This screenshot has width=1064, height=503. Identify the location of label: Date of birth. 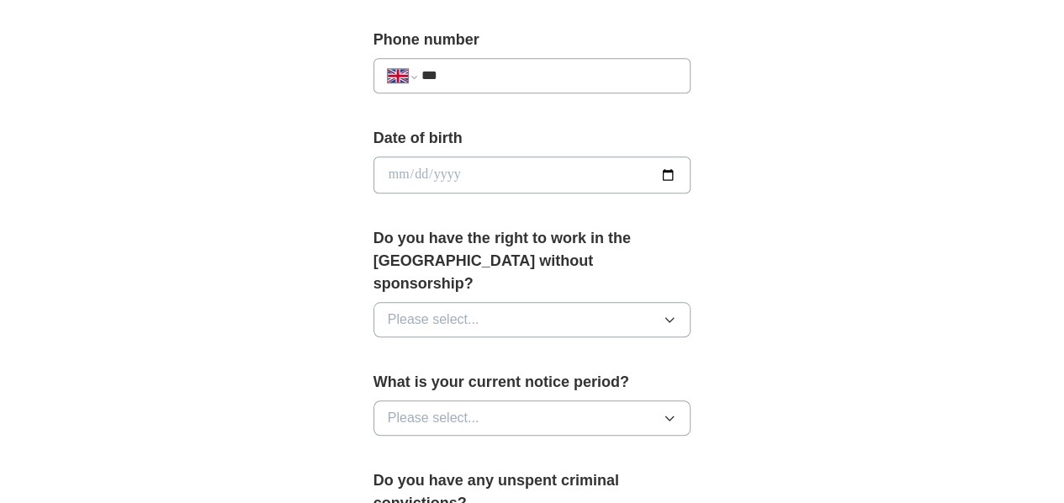
(533, 138).